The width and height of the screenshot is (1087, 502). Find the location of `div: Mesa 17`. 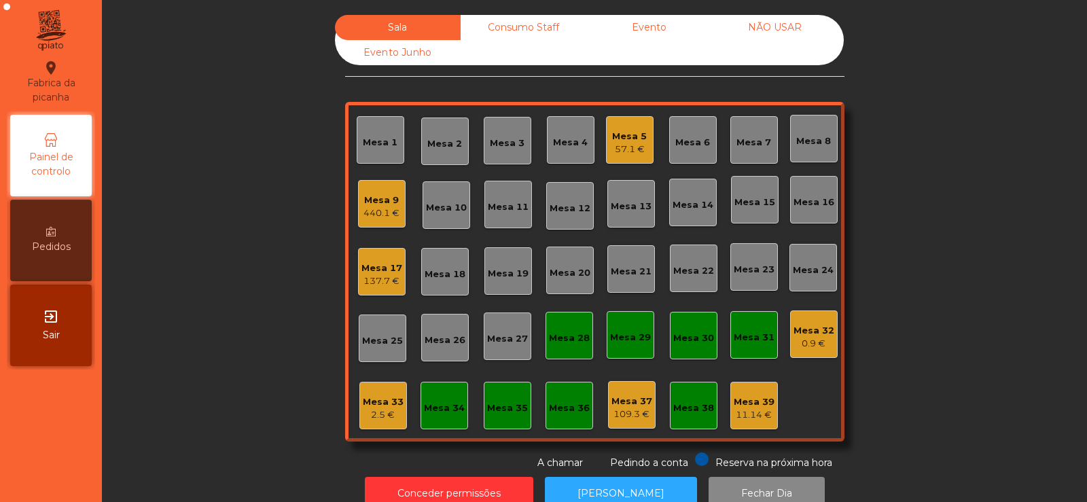

div: Mesa 17 is located at coordinates (382, 268).